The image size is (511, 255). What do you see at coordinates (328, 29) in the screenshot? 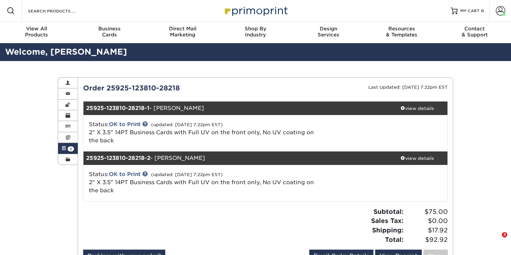
I see `span: Design` at bounding box center [328, 29].